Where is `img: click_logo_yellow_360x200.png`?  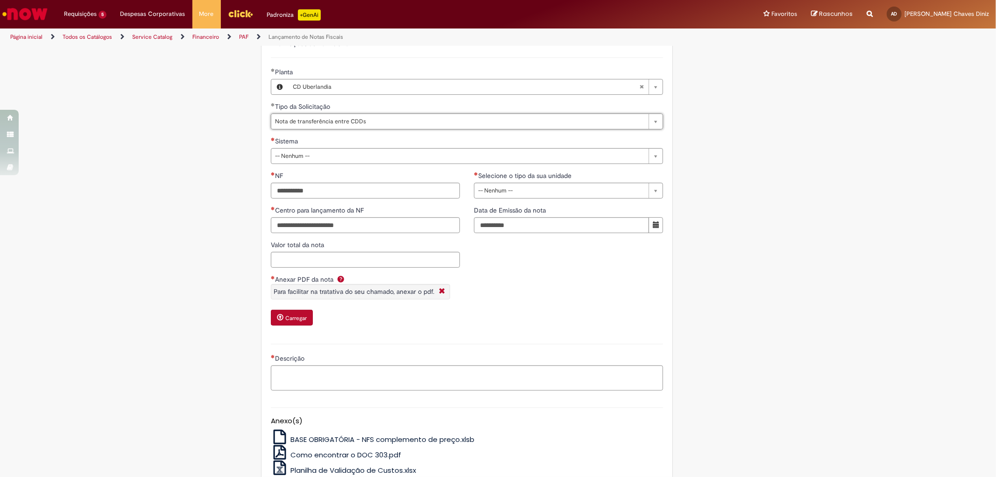
img: click_logo_yellow_360x200.png is located at coordinates (240, 14).